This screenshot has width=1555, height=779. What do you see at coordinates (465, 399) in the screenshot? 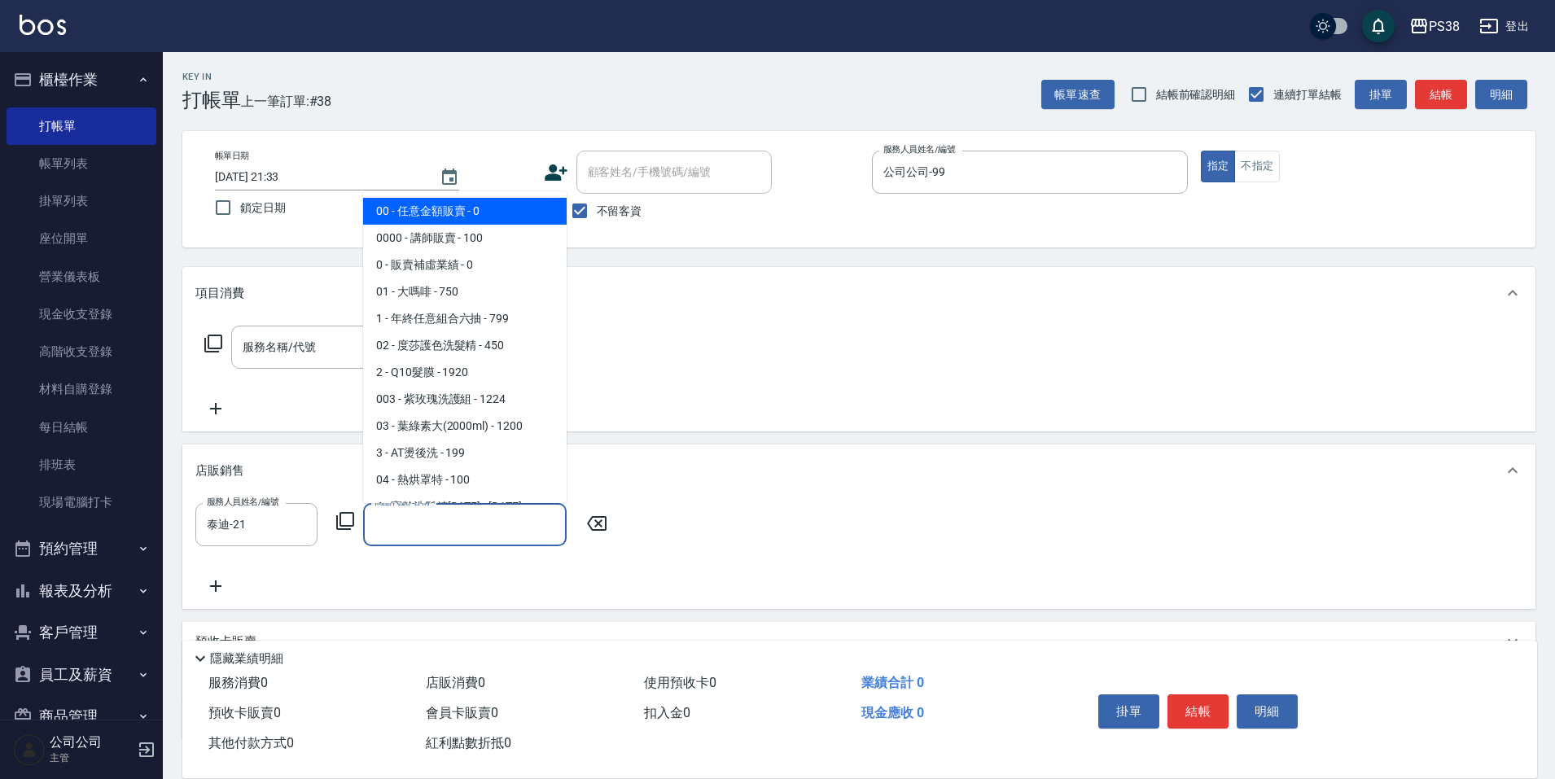
I see `span: 003 - 紫玫瑰洗護組 - 1224` at bounding box center [465, 399].